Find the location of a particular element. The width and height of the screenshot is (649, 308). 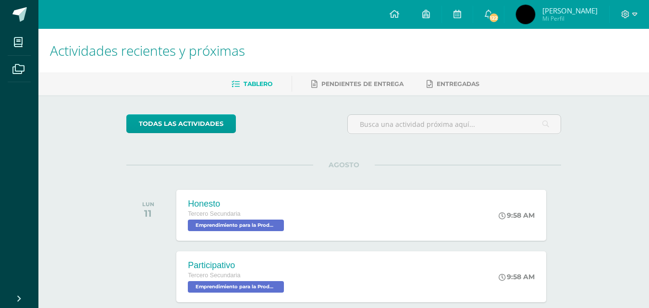

div: 11 is located at coordinates (148, 213).